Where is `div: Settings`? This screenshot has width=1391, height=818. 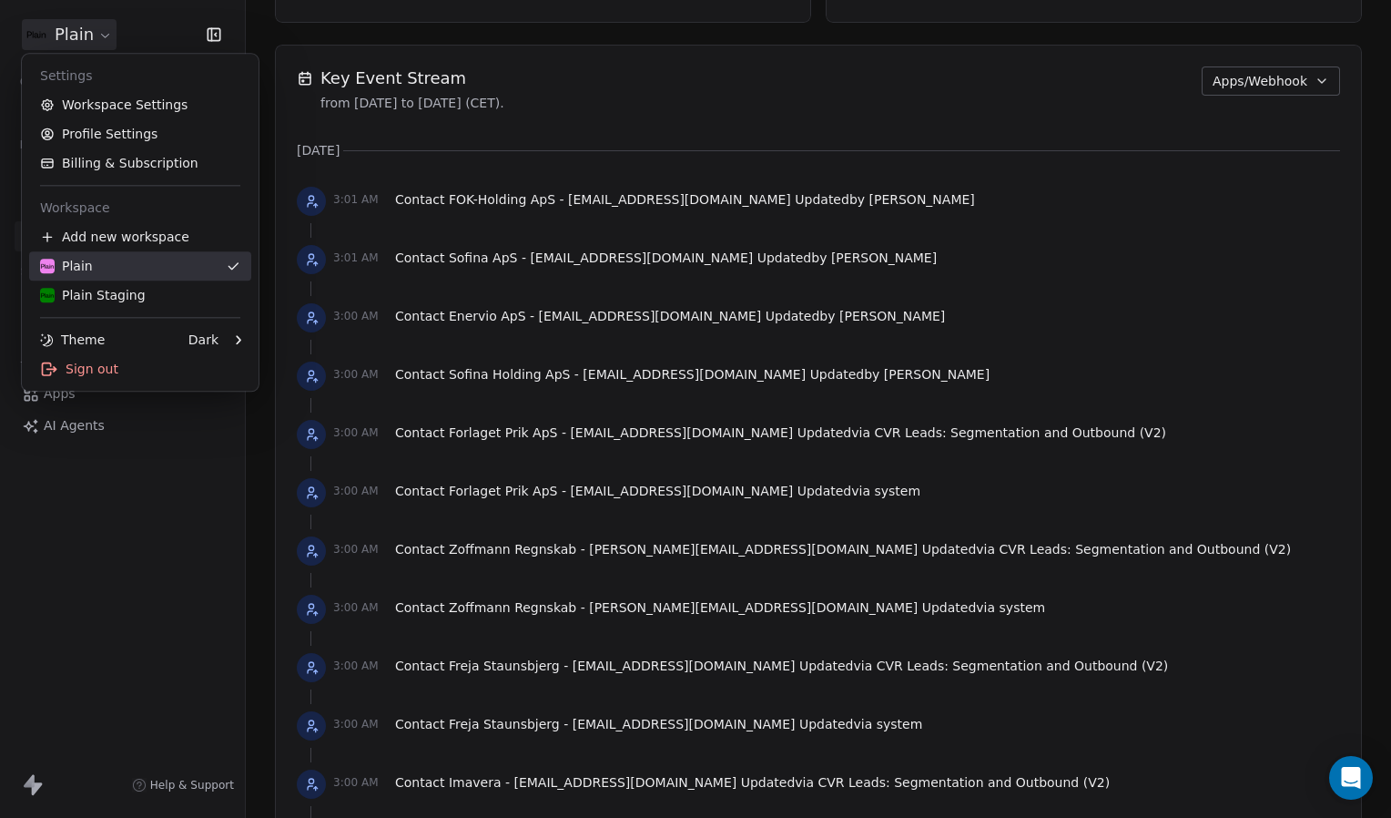 div: Settings is located at coordinates (140, 76).